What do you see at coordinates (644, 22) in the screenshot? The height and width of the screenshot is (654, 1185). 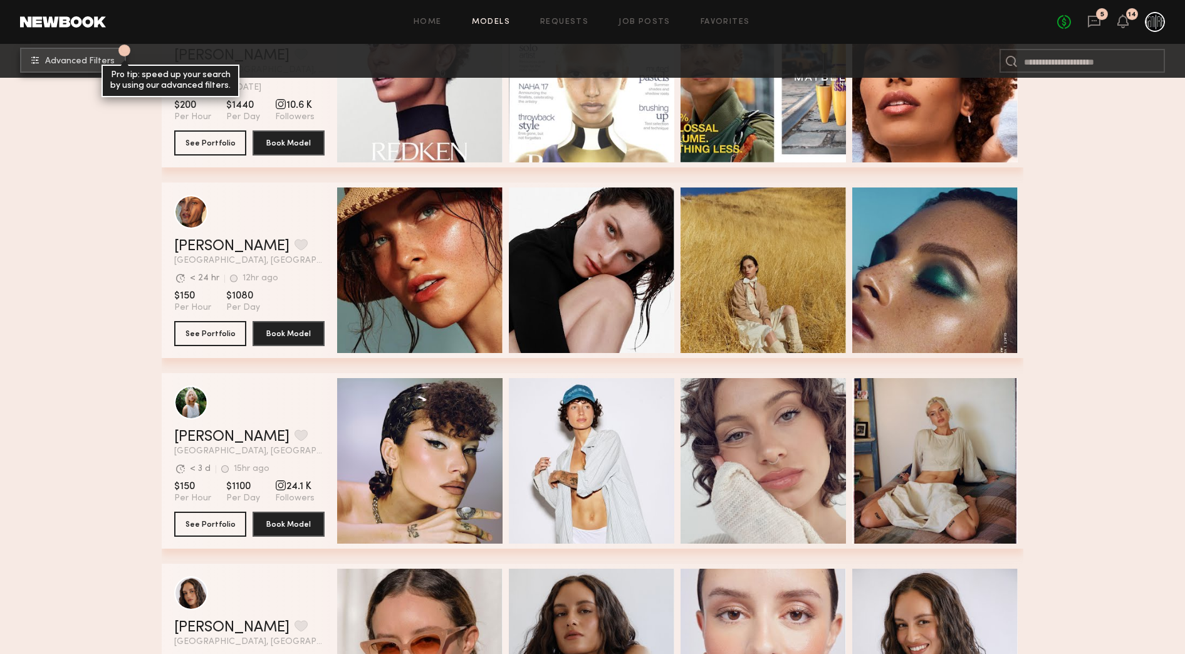 I see `a: Job Posts` at bounding box center [644, 22].